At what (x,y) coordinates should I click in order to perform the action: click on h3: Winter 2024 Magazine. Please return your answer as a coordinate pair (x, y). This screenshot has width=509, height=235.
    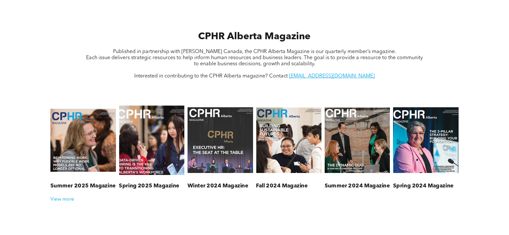
    Looking at the image, I should click on (218, 186).